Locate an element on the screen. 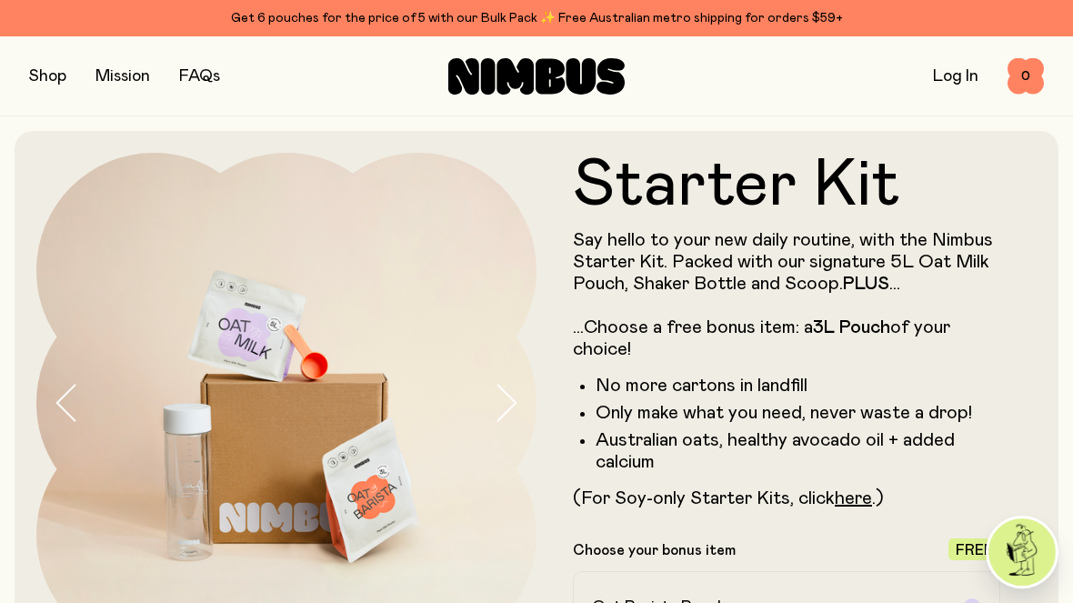 The image size is (1073, 603). span: 0 is located at coordinates (1026, 76).